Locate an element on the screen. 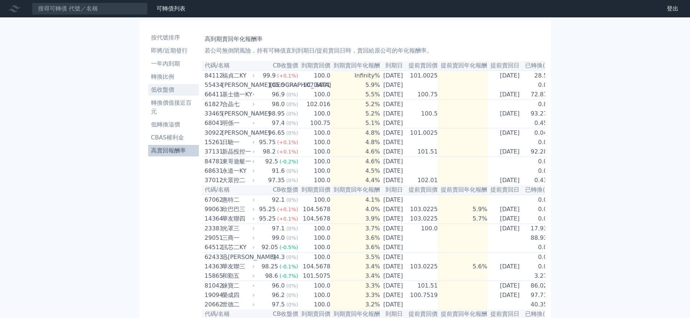 This screenshot has width=690, height=318. td: 17.93% is located at coordinates (537, 228).